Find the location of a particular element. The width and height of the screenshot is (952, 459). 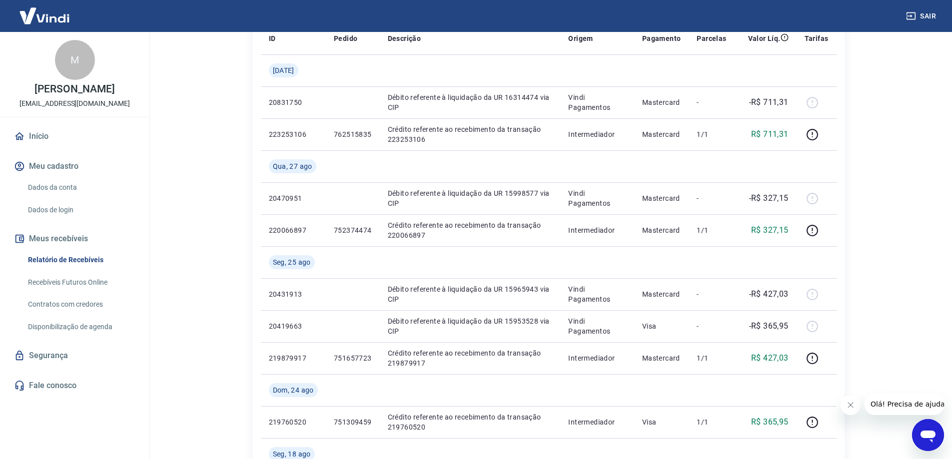

p: 751657723 is located at coordinates (353, 358).